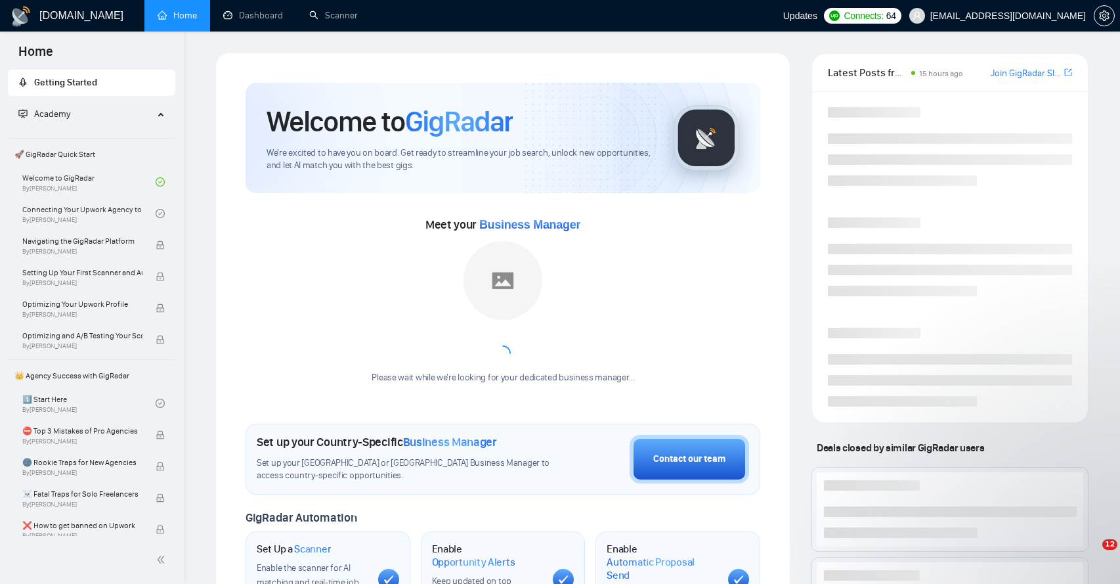  Describe the element at coordinates (82, 462) in the screenshot. I see `span: 🌚 Rookie Traps for New Agencies` at that location.